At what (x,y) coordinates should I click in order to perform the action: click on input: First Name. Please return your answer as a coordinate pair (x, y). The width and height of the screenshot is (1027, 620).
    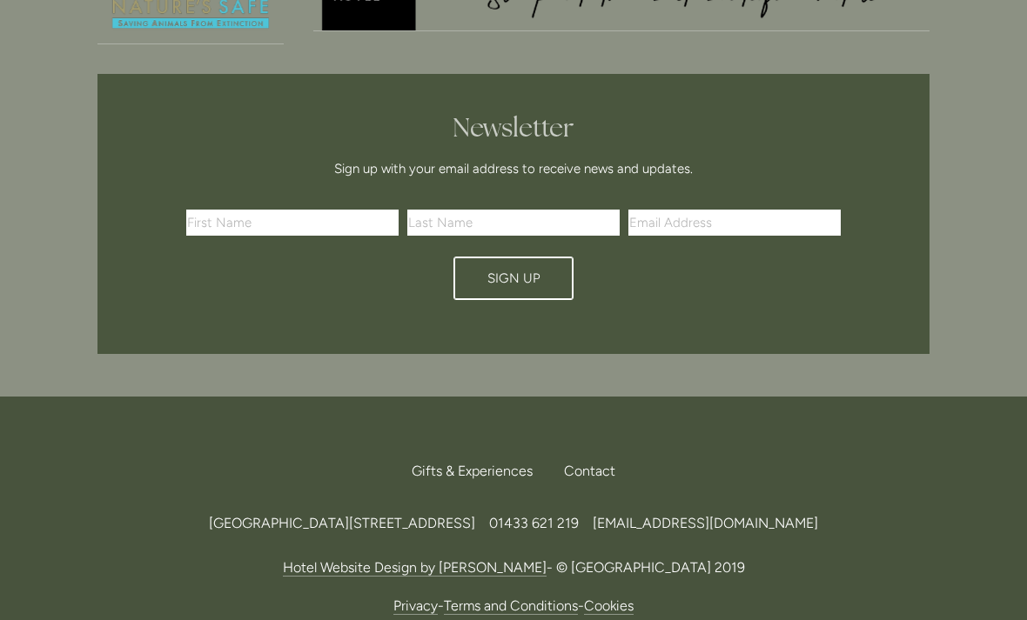
    Looking at the image, I should click on (292, 223).